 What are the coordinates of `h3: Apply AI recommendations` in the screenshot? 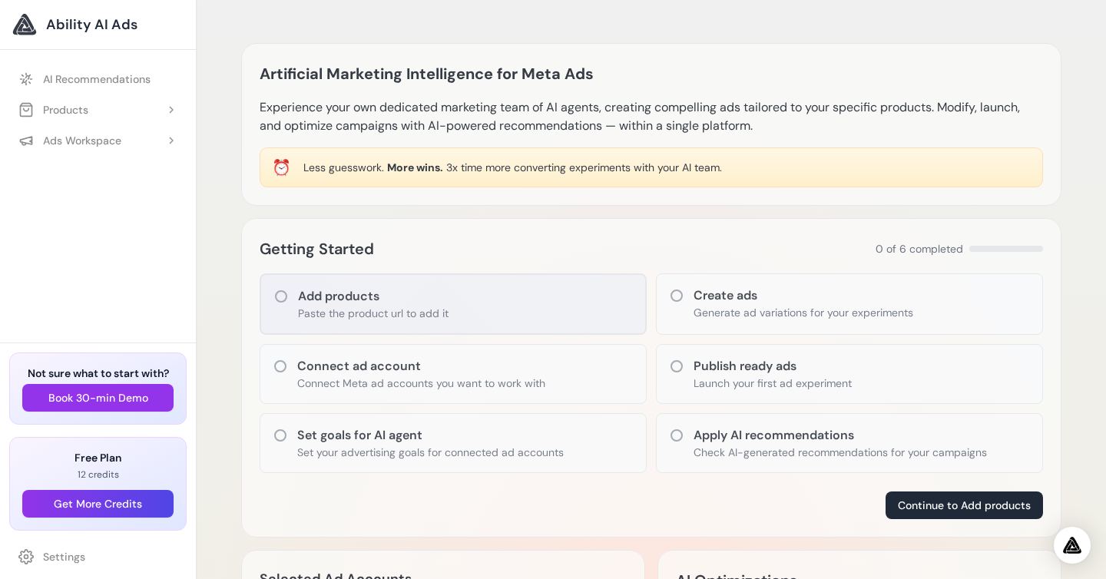 It's located at (841, 436).